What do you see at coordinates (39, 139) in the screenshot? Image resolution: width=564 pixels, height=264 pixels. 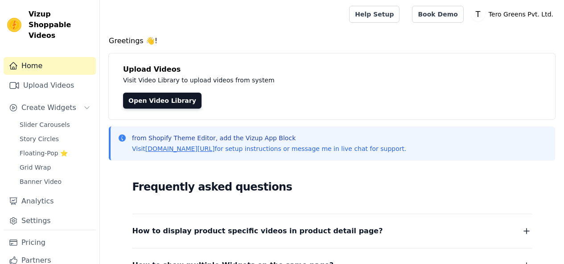 I see `span: Story Circles` at bounding box center [39, 139].